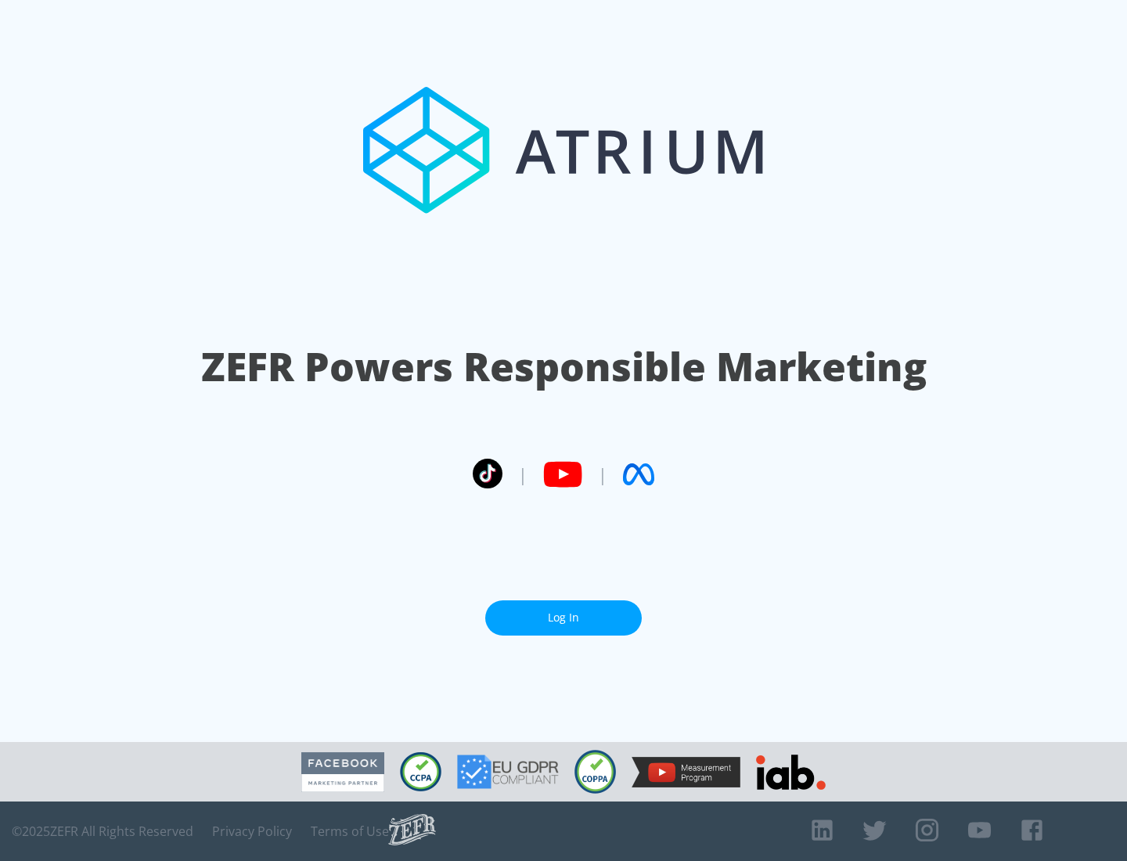 The height and width of the screenshot is (861, 1127). What do you see at coordinates (790, 772) in the screenshot?
I see `img: IAB` at bounding box center [790, 772].